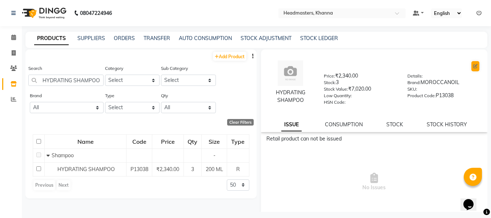  Describe the element at coordinates (168, 141) in the screenshot. I see `div: Price` at that location.